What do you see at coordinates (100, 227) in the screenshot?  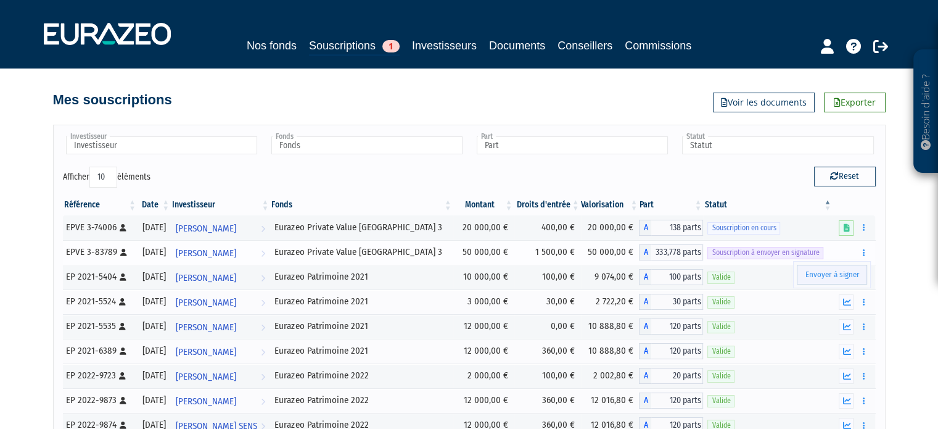 I see `div: EPVE 3-74006` at bounding box center [100, 227].